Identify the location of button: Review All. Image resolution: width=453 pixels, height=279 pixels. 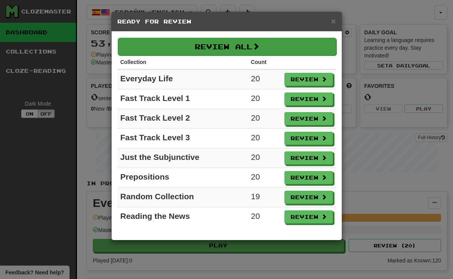
(227, 47).